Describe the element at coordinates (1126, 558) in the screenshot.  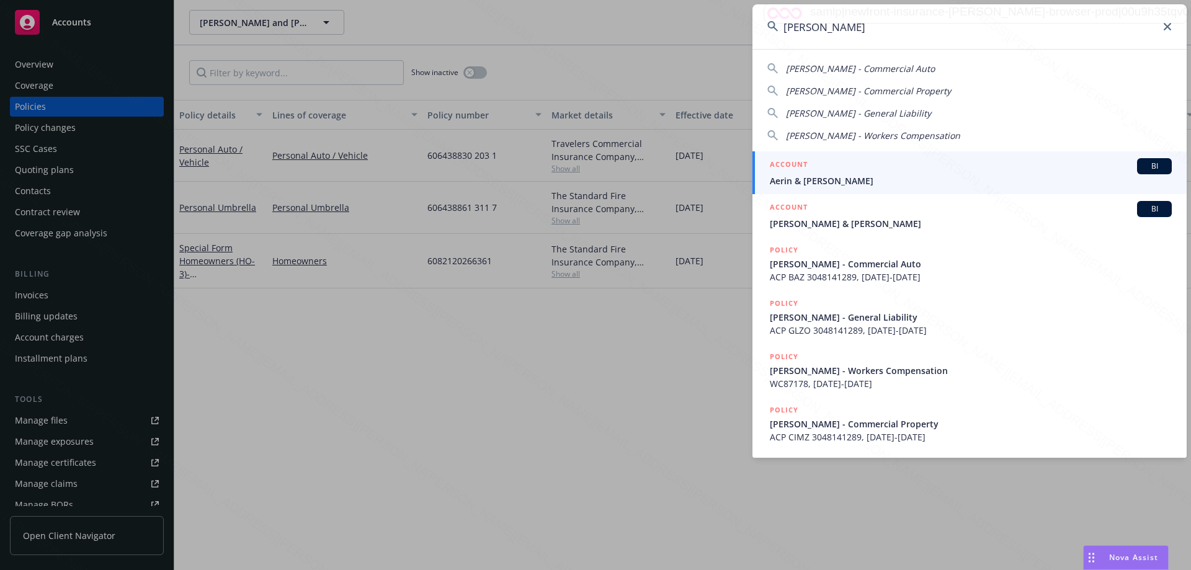
I see `button: Nova Assist` at that location.